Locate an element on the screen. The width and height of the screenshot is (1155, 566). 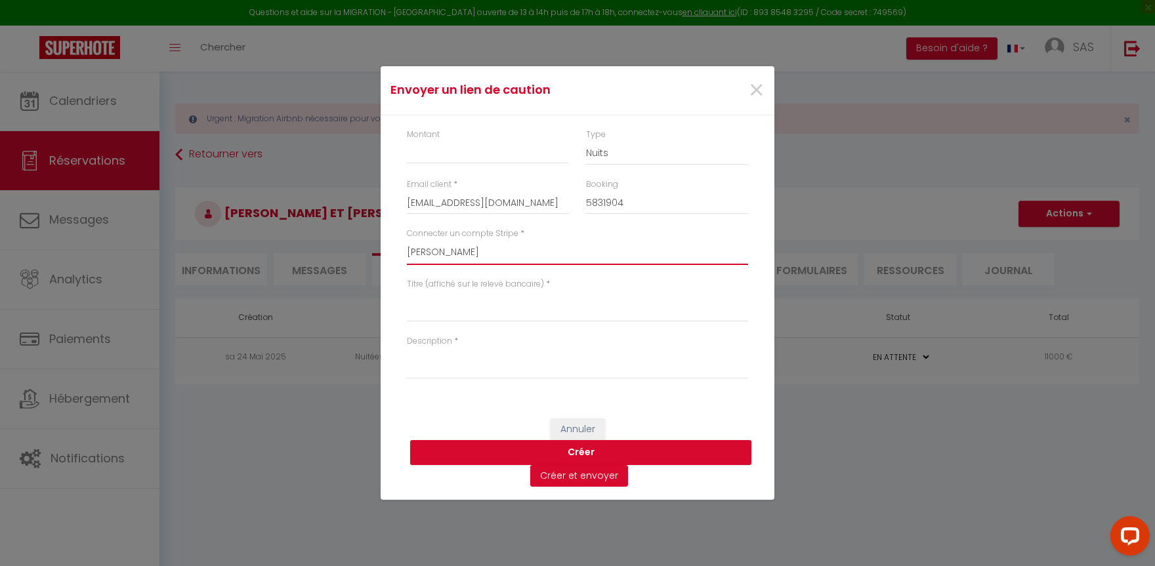
label: Description is located at coordinates (429, 341).